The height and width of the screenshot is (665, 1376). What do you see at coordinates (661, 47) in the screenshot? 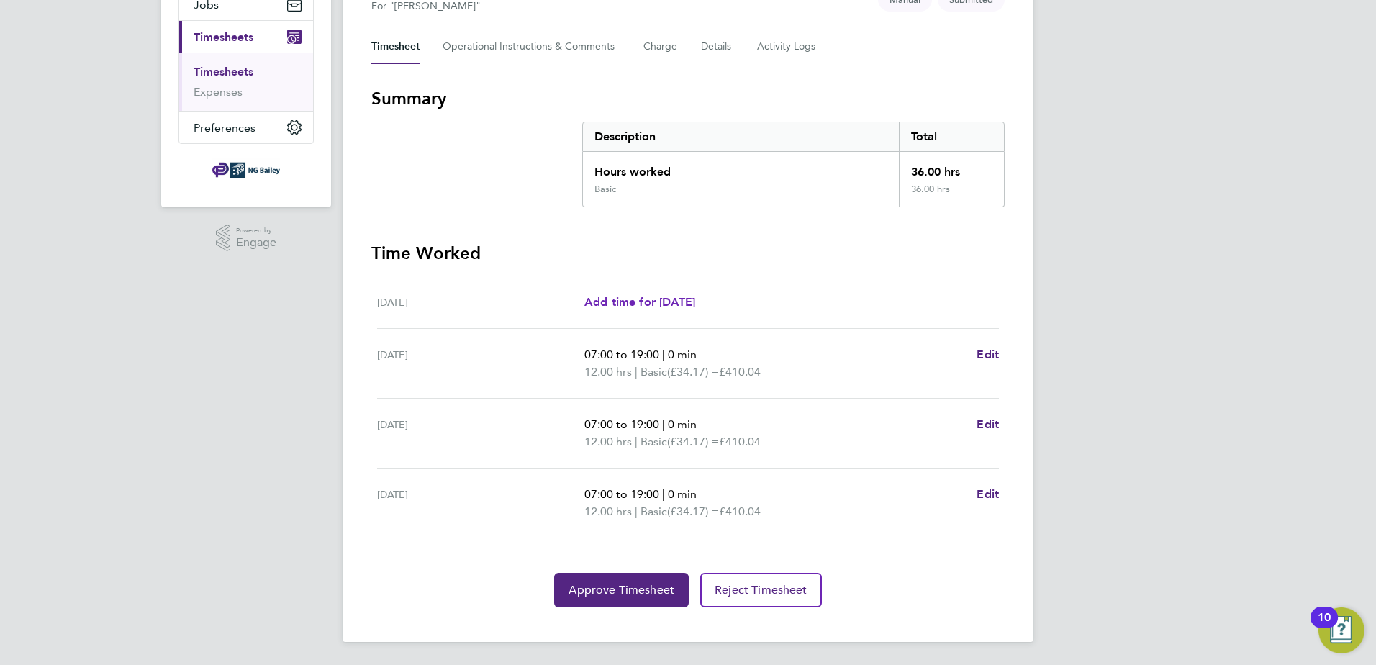
I see `button: Charge` at bounding box center [661, 47].